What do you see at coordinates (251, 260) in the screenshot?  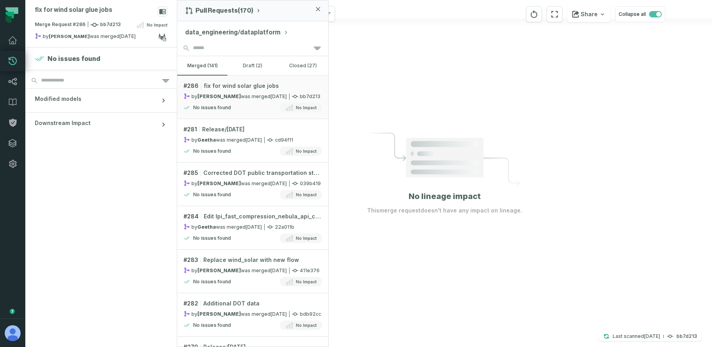 I see `span: Replace wind_solar with new flow` at bounding box center [251, 260].